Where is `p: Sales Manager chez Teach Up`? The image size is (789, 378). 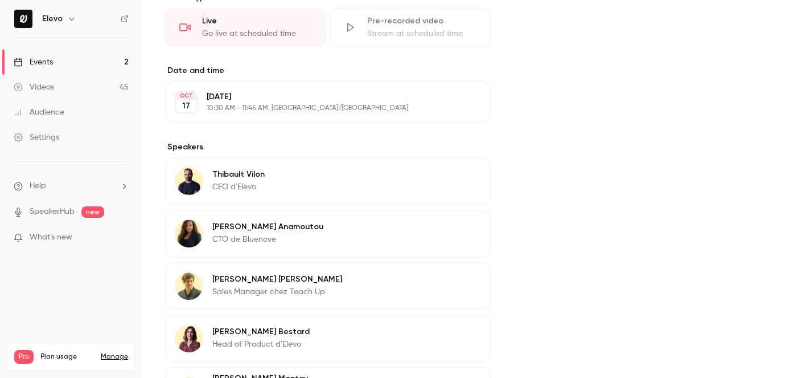 p: Sales Manager chez Teach Up is located at coordinates (277, 292).